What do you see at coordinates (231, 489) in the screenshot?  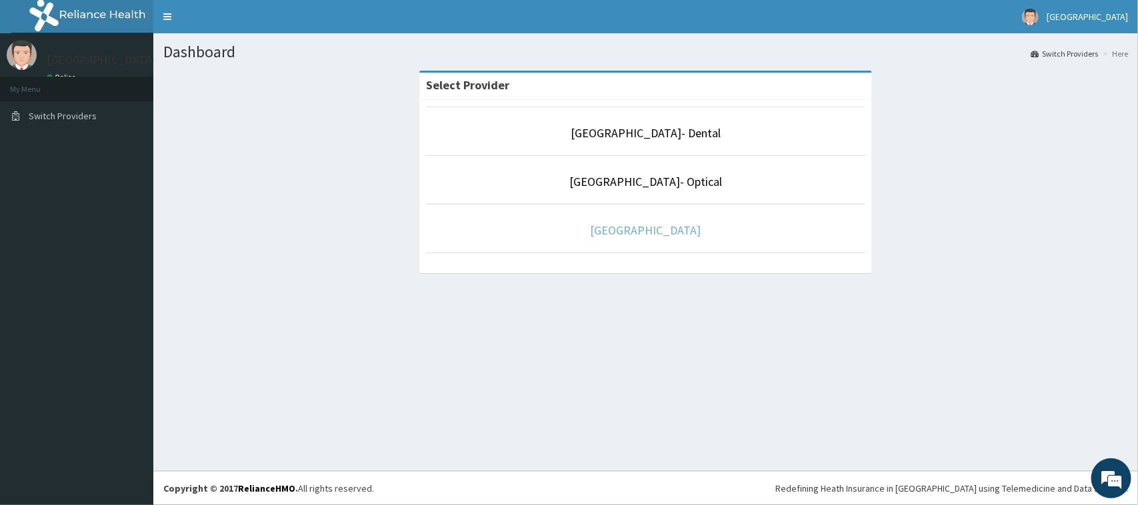 I see `strong: Copyright © 2017 .` at bounding box center [231, 489].